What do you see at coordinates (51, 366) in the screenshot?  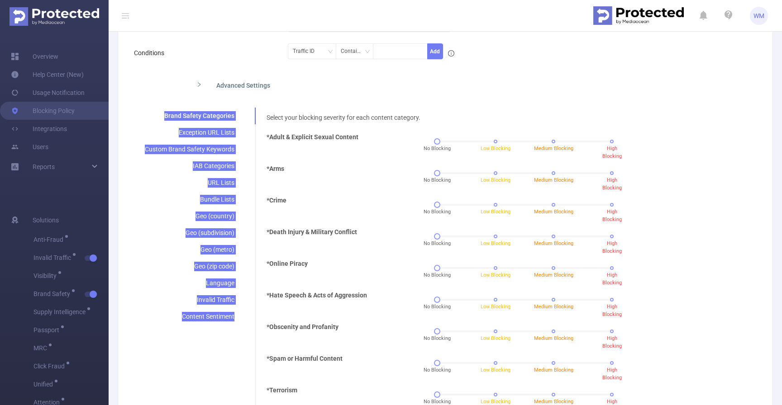 I see `span: Click Fraud` at bounding box center [51, 366].